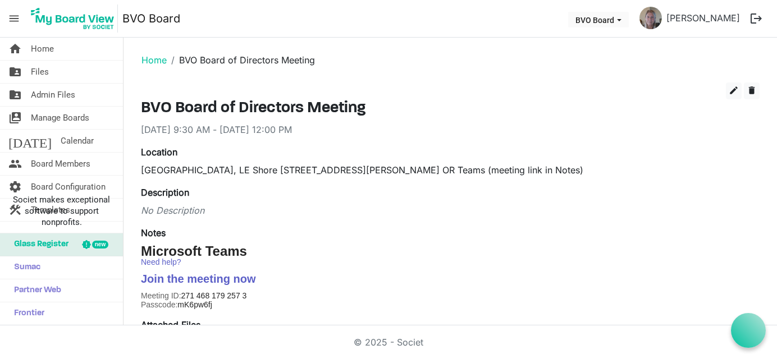 Image resolution: width=777 pixels, height=359 pixels. What do you see at coordinates (153, 233) in the screenshot?
I see `label: Notes` at bounding box center [153, 233].